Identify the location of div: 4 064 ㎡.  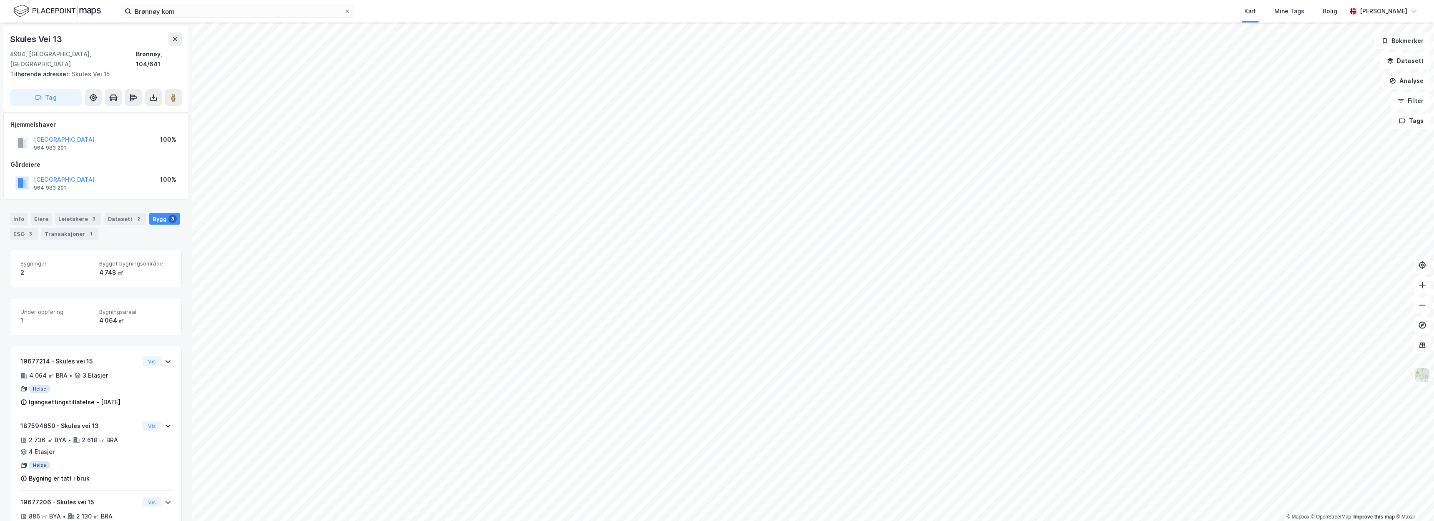
(135, 321).